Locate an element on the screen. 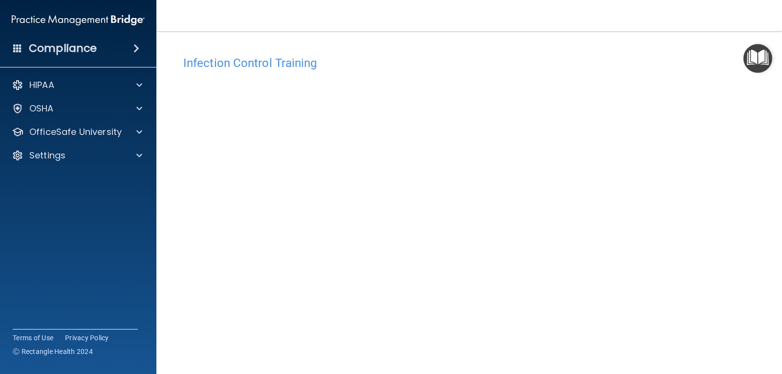  a: Terms of Use is located at coordinates (33, 338).